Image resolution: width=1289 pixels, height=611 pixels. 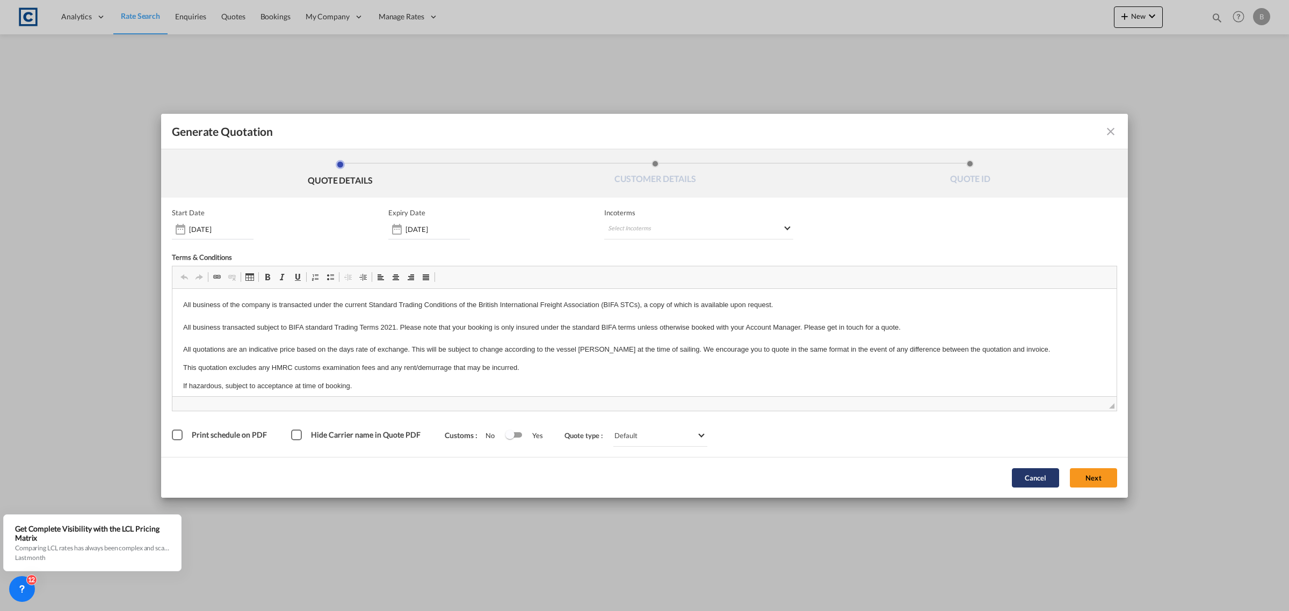 What do you see at coordinates (222, 132) in the screenshot?
I see `span: Generate Quotation` at bounding box center [222, 132].